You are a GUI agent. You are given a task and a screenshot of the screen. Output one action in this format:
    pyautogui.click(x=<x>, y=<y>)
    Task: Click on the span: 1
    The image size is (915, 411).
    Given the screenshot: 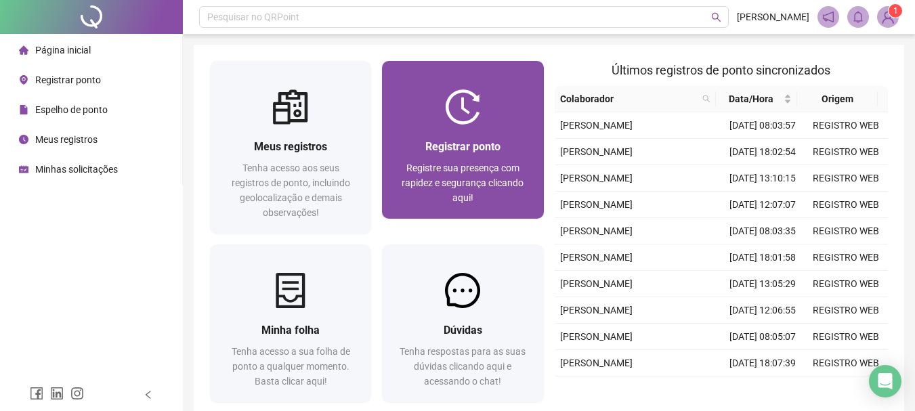 What is the action you would take?
    pyautogui.click(x=895, y=11)
    